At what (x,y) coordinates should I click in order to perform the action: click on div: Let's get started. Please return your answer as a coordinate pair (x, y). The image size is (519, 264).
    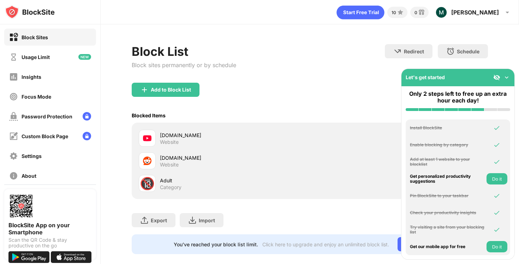
    Looking at the image, I should click on (425, 77).